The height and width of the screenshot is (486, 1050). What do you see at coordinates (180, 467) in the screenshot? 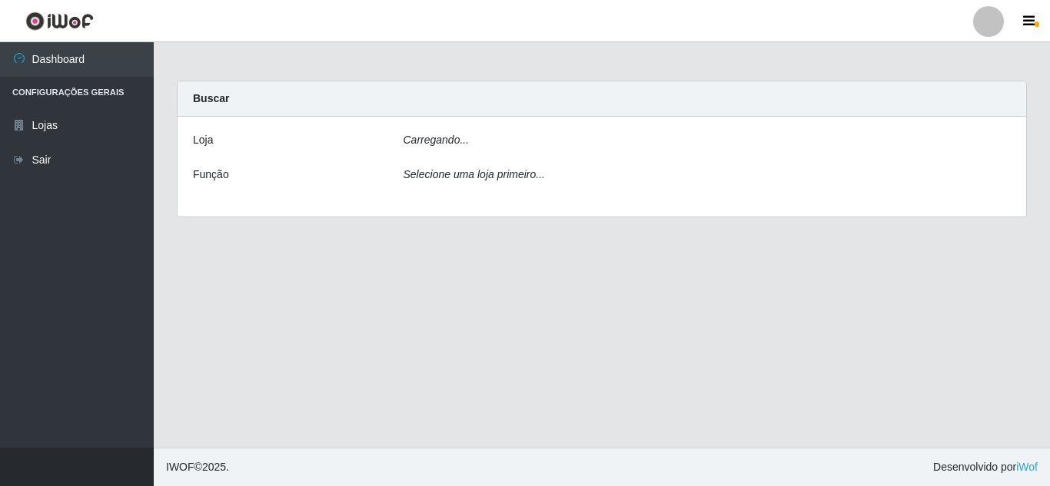
I see `span: IWOF` at bounding box center [180, 467].